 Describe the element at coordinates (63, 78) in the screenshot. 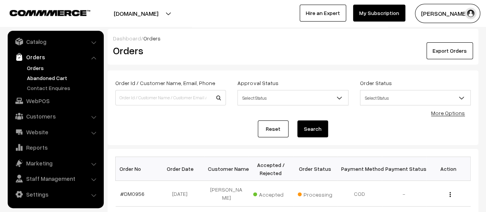

I see `a: Abandoned Cart` at that location.